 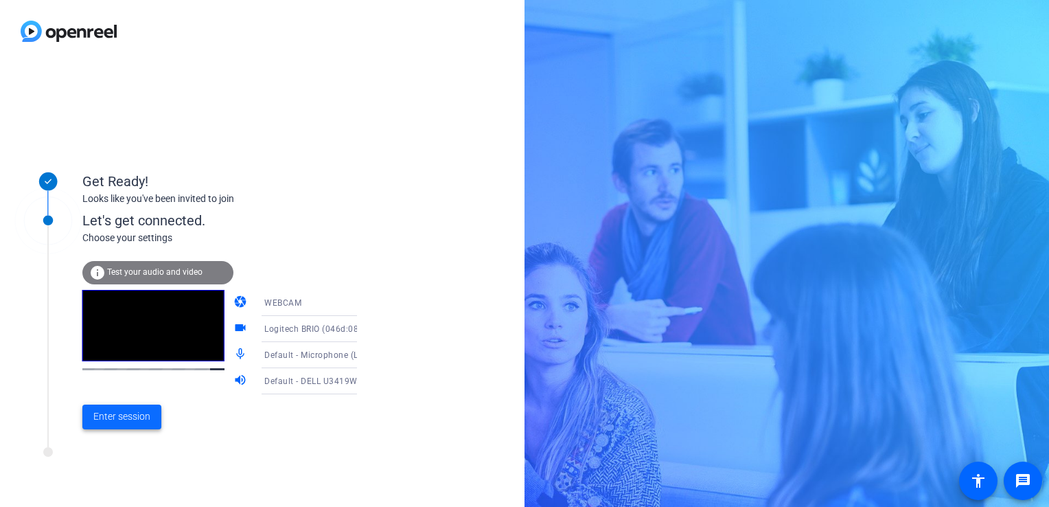 I want to click on span: Default - Microphone (Logitech BRIO) (046d:085e), so click(x=364, y=354).